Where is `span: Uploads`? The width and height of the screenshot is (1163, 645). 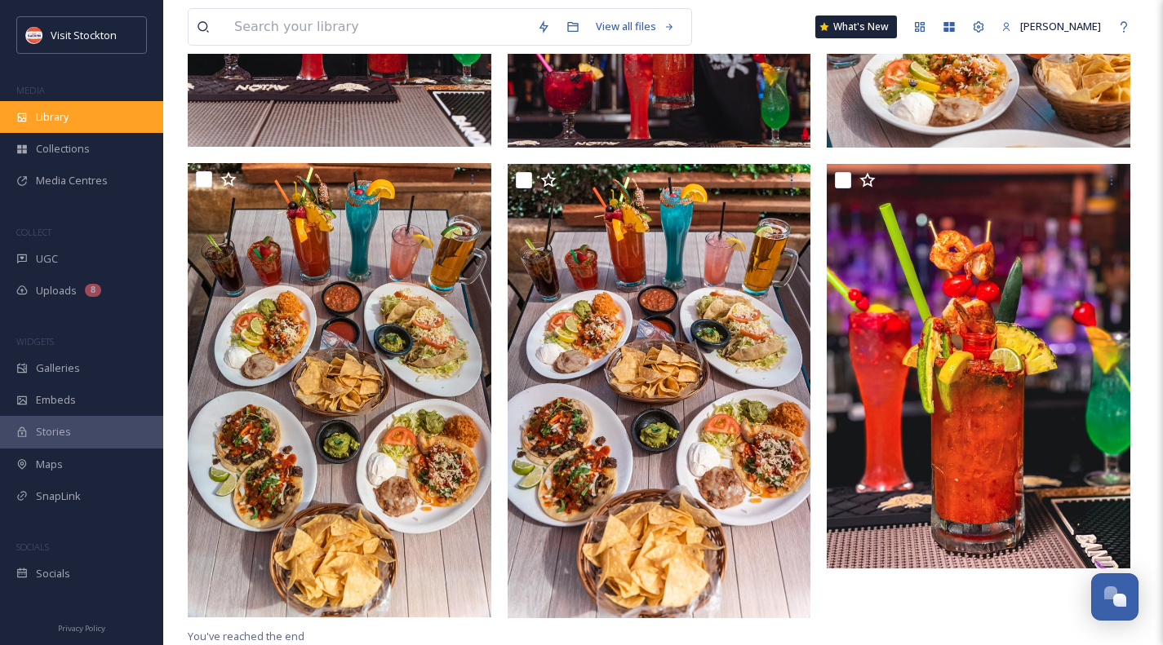
span: Uploads is located at coordinates (56, 290).